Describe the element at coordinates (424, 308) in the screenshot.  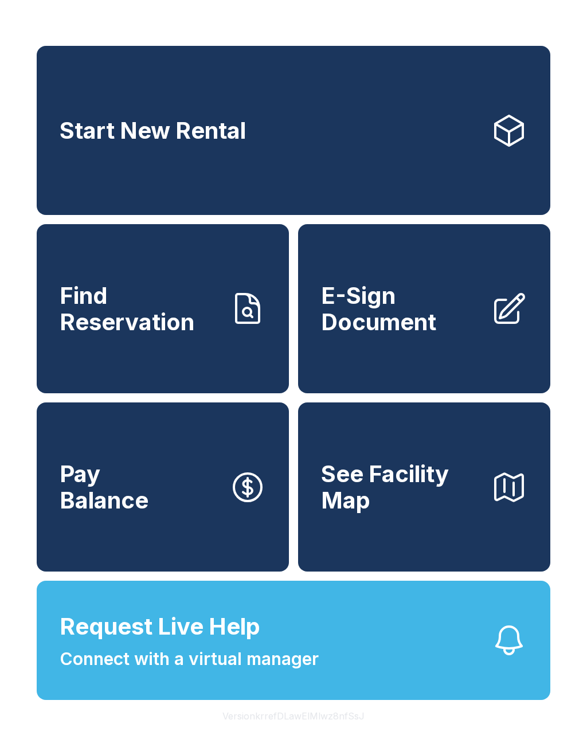
I see `a: E-Sign Document` at that location.